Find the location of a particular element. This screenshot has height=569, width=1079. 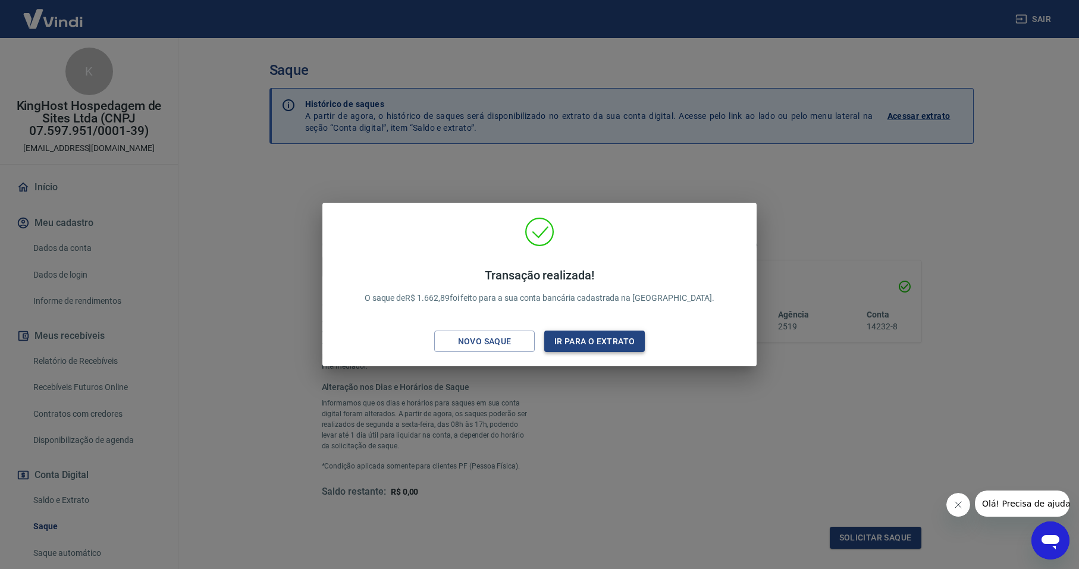

div: Novo saque is located at coordinates (485, 341).